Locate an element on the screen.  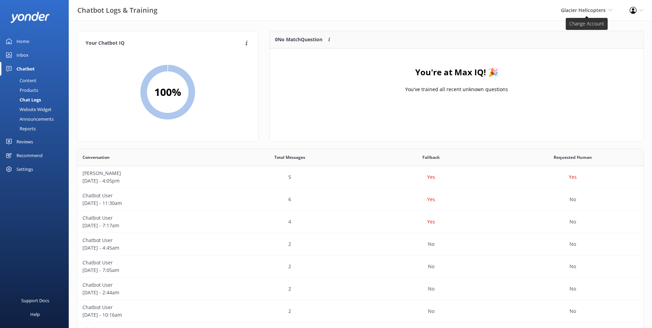
p: 5 is located at coordinates (290, 177).